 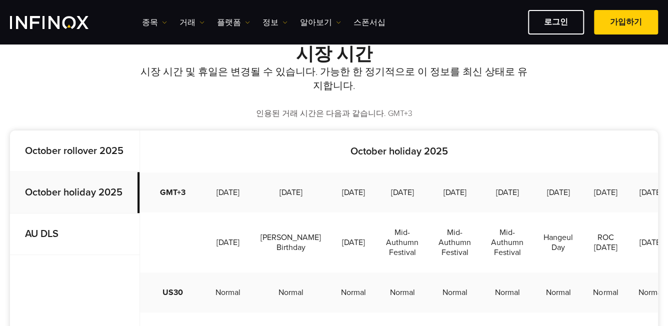 I want to click on a: 거래, so click(x=192, y=22).